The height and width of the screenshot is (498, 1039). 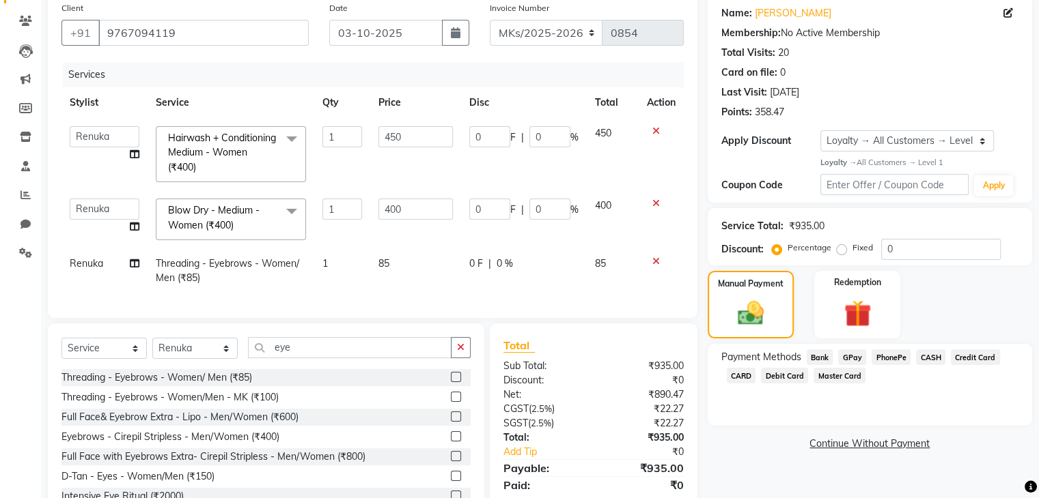 I want to click on span: Credit Card, so click(x=975, y=357).